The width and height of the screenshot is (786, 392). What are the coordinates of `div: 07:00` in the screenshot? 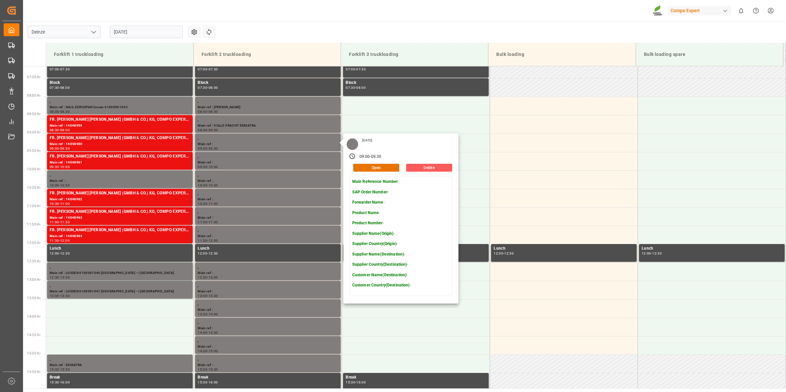 It's located at (350, 69).